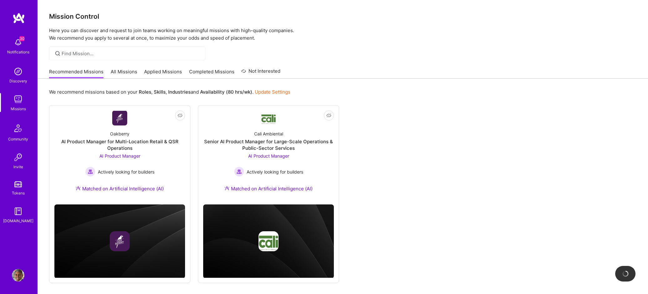  Describe the element at coordinates (145, 92) in the screenshot. I see `b: Roles` at that location.